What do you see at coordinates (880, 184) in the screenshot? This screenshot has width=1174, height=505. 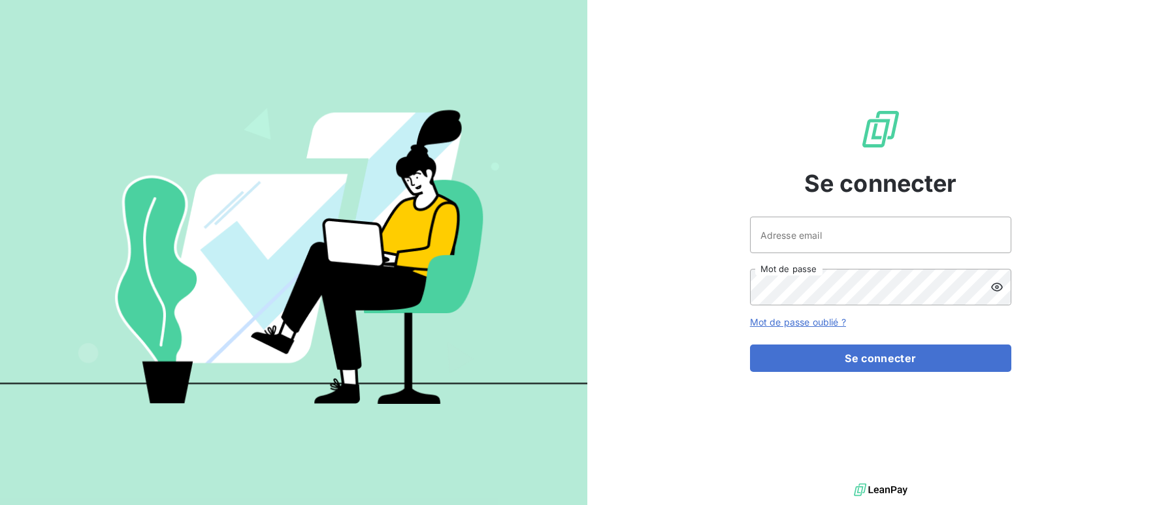 I see `span: Se connecter` at bounding box center [880, 184].